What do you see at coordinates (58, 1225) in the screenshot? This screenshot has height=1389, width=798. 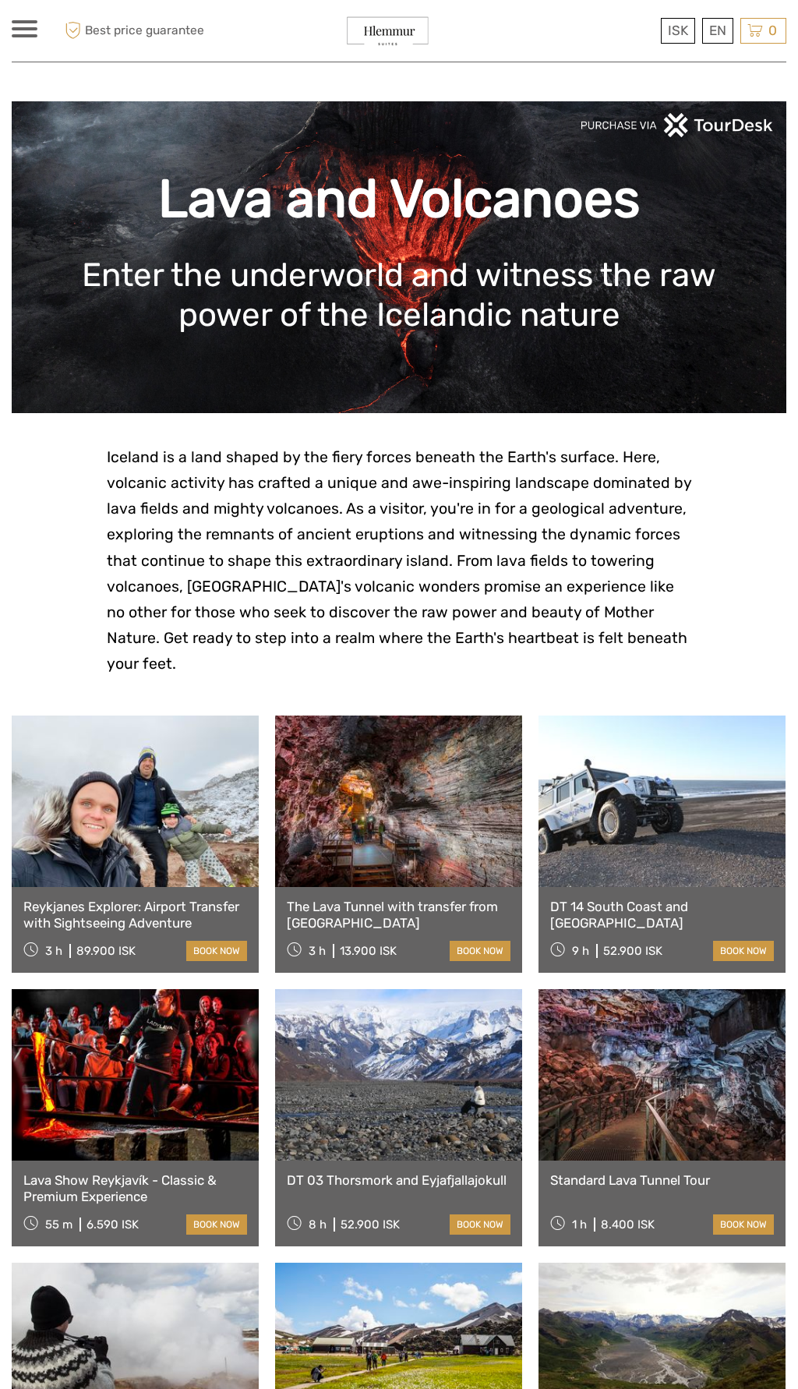 I see `span: 55 m` at bounding box center [58, 1225].